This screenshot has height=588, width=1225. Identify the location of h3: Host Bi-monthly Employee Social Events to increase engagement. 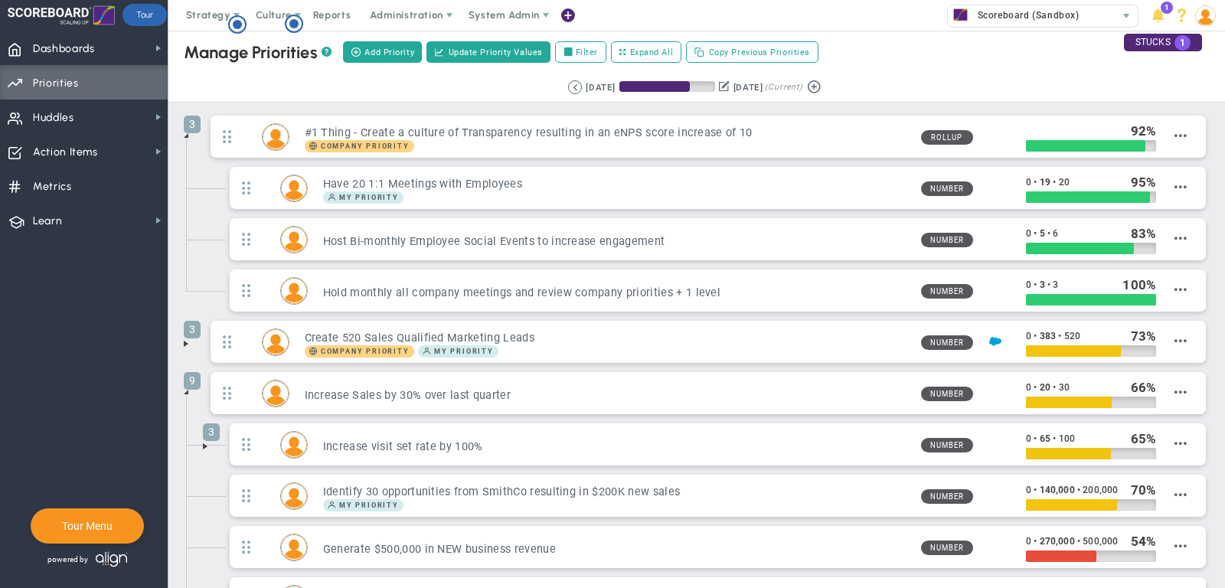
(616, 241).